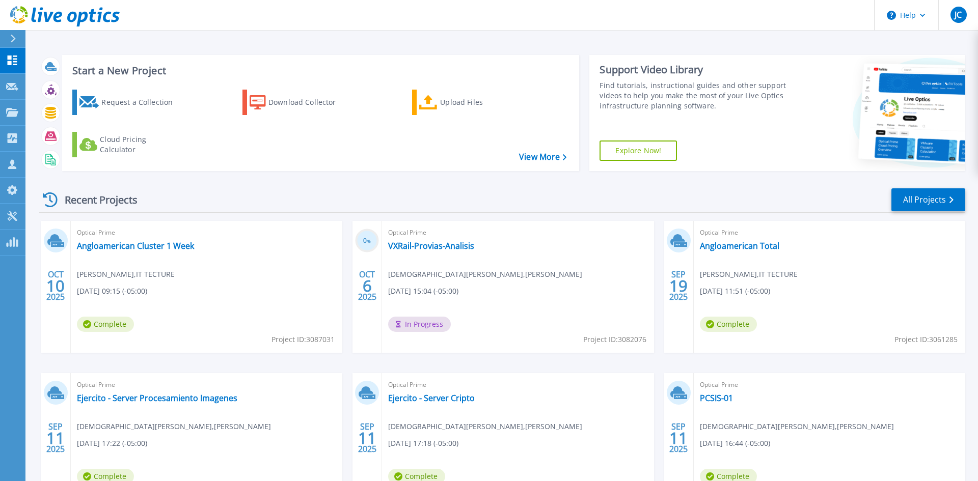 This screenshot has width=978, height=481. I want to click on a: Download Collector, so click(299, 102).